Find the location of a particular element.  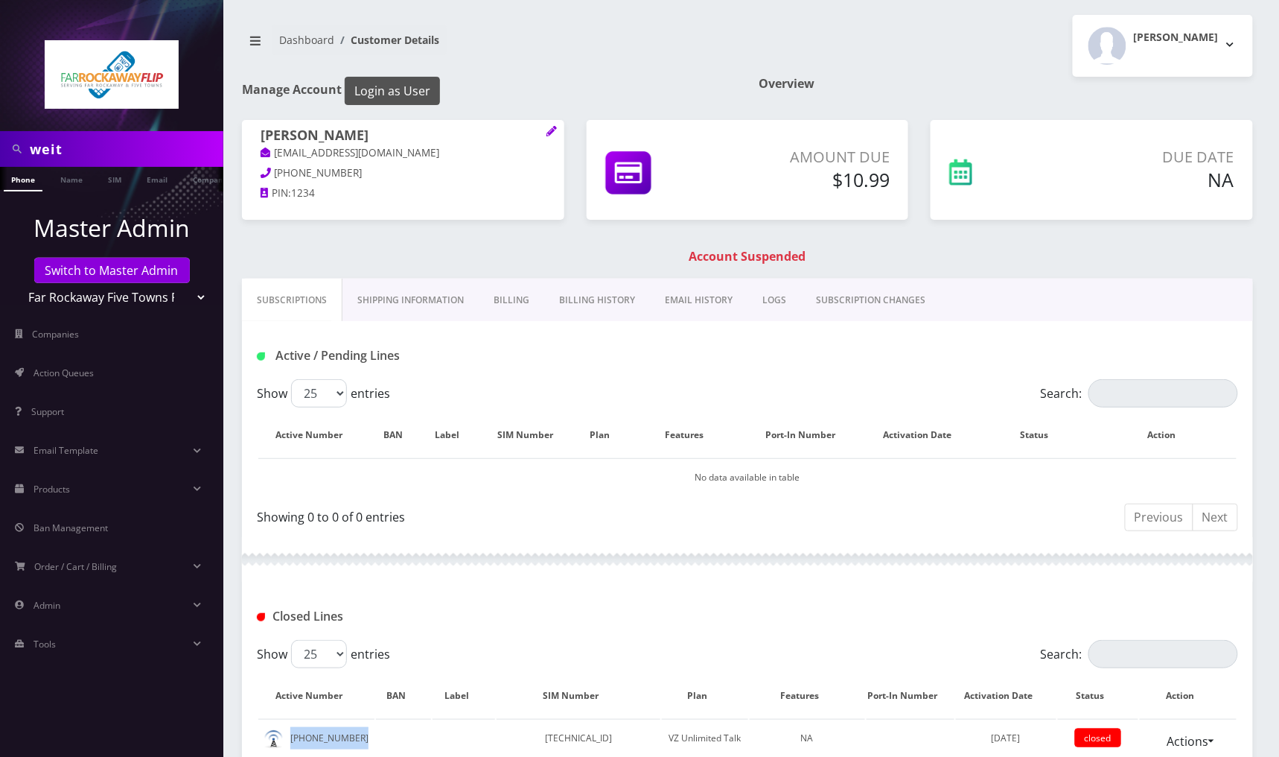

nav: breadcrumb is located at coordinates (489, 45).